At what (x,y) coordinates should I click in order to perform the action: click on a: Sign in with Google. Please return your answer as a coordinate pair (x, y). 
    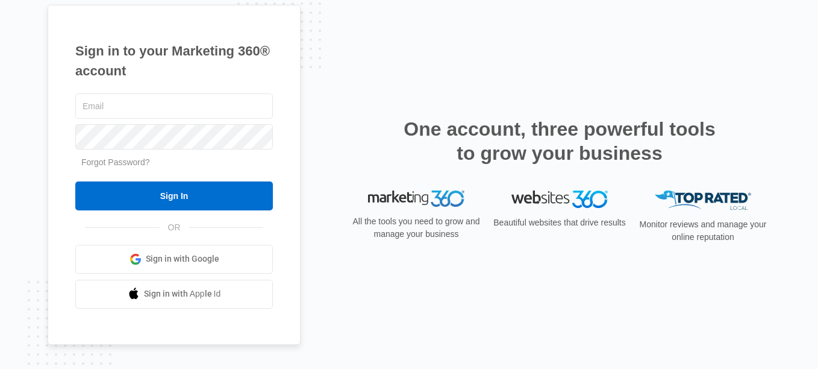
    Looking at the image, I should click on (174, 259).